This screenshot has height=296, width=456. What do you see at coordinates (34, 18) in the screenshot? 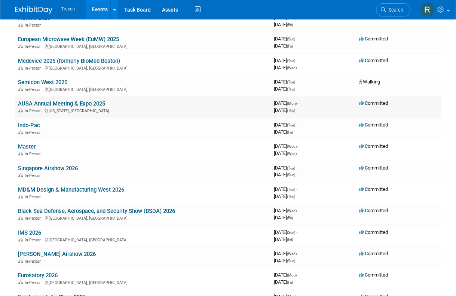
I see `a: Navalia 2025` at bounding box center [34, 18].